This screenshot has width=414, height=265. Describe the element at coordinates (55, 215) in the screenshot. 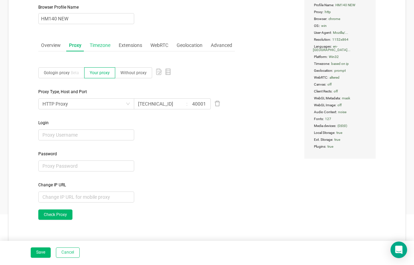

I see `a: Check Proxy` at that location.